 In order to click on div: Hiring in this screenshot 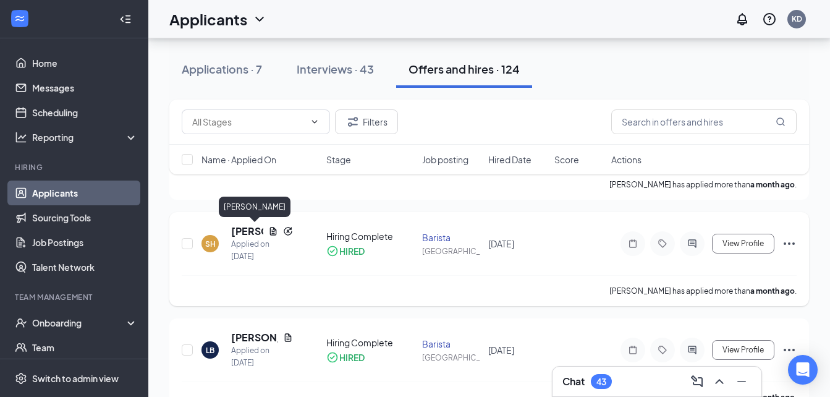, I will do `click(75, 167)`.